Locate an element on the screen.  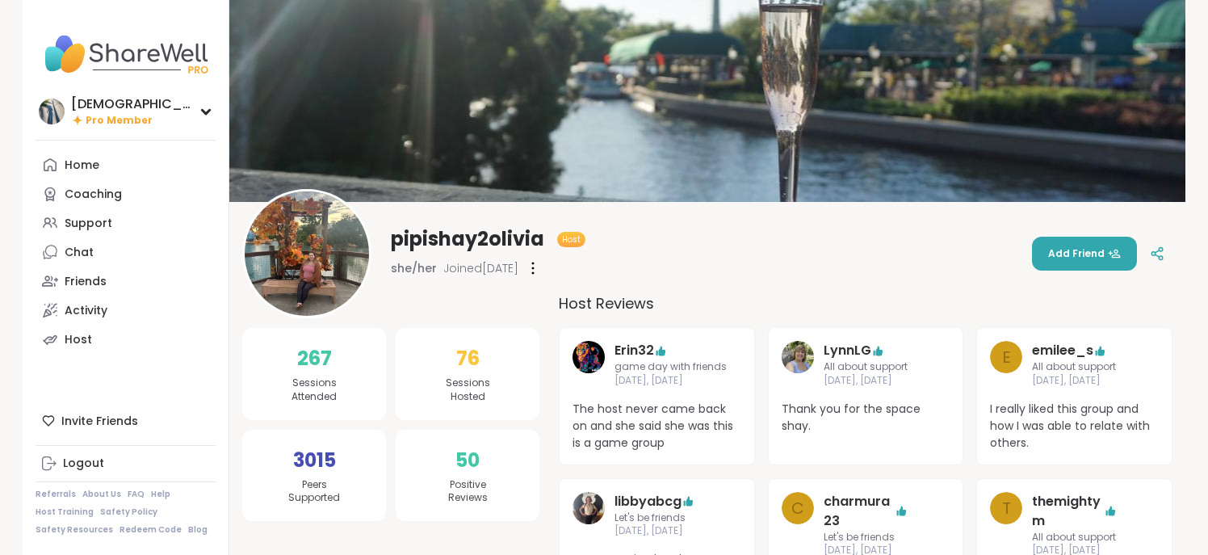
a: emilee_s is located at coordinates (1062, 350).